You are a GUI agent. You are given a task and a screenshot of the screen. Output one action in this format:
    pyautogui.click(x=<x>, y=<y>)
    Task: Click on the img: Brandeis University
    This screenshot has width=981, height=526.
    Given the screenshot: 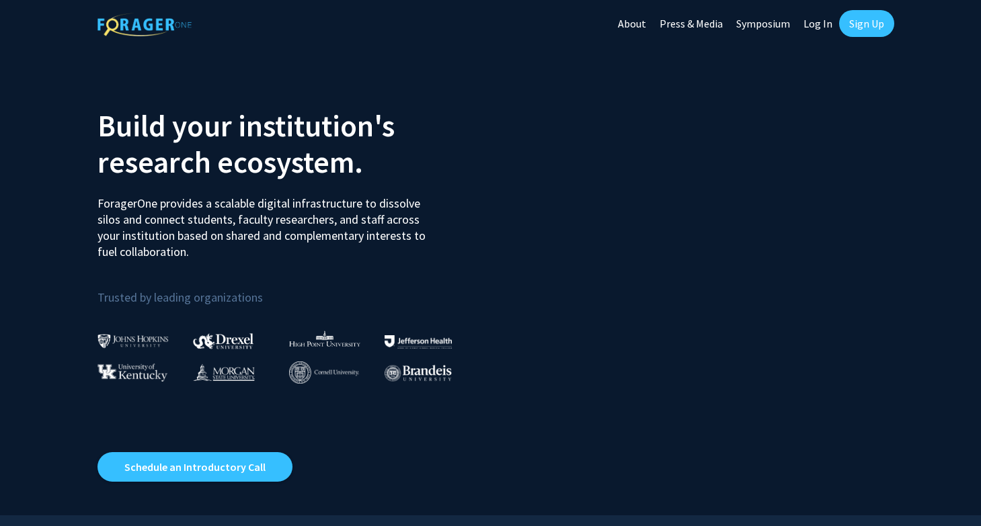 What is the action you would take?
    pyautogui.click(x=418, y=373)
    